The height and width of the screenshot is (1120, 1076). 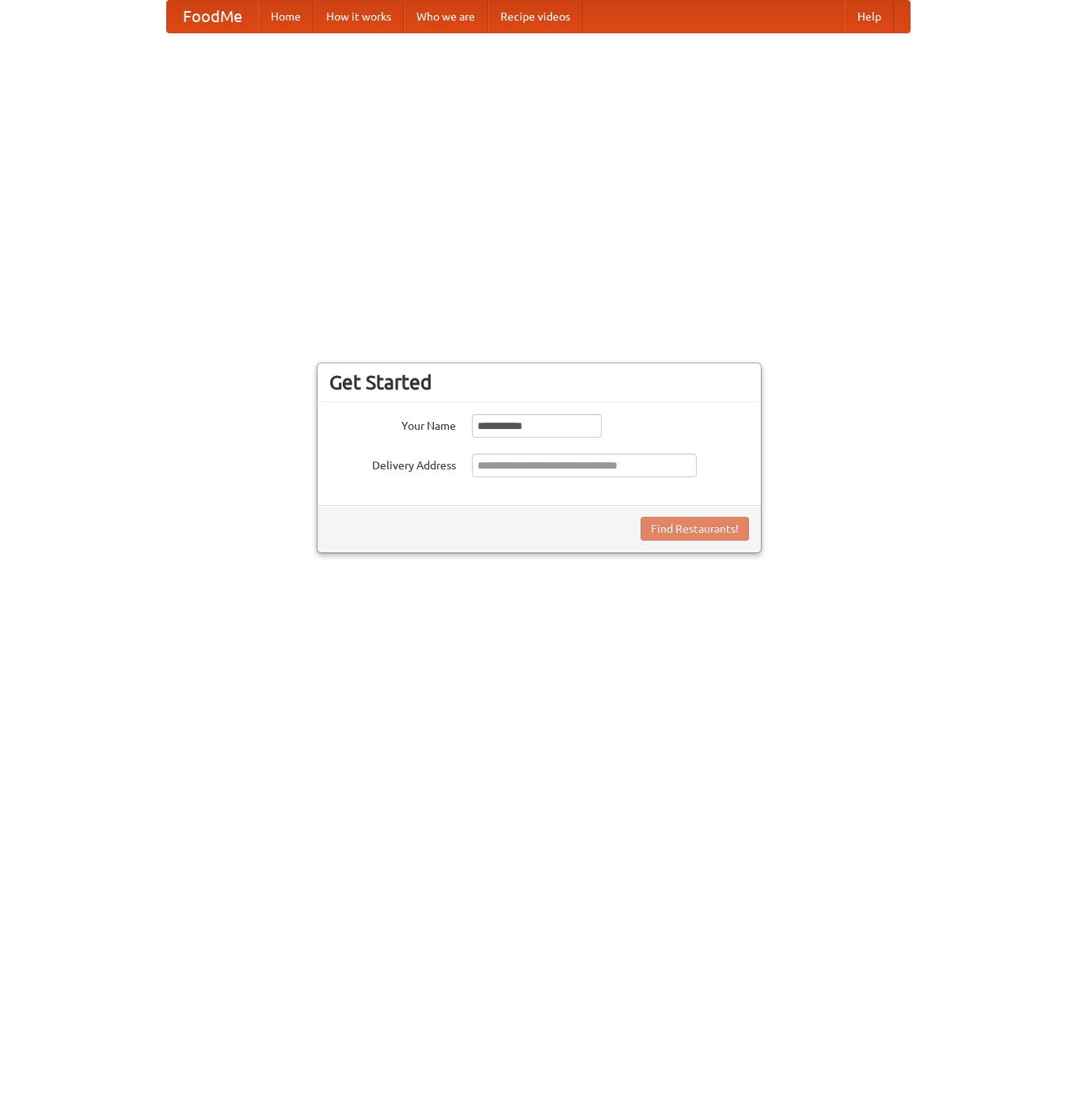 What do you see at coordinates (869, 17) in the screenshot?
I see `a: Help` at bounding box center [869, 17].